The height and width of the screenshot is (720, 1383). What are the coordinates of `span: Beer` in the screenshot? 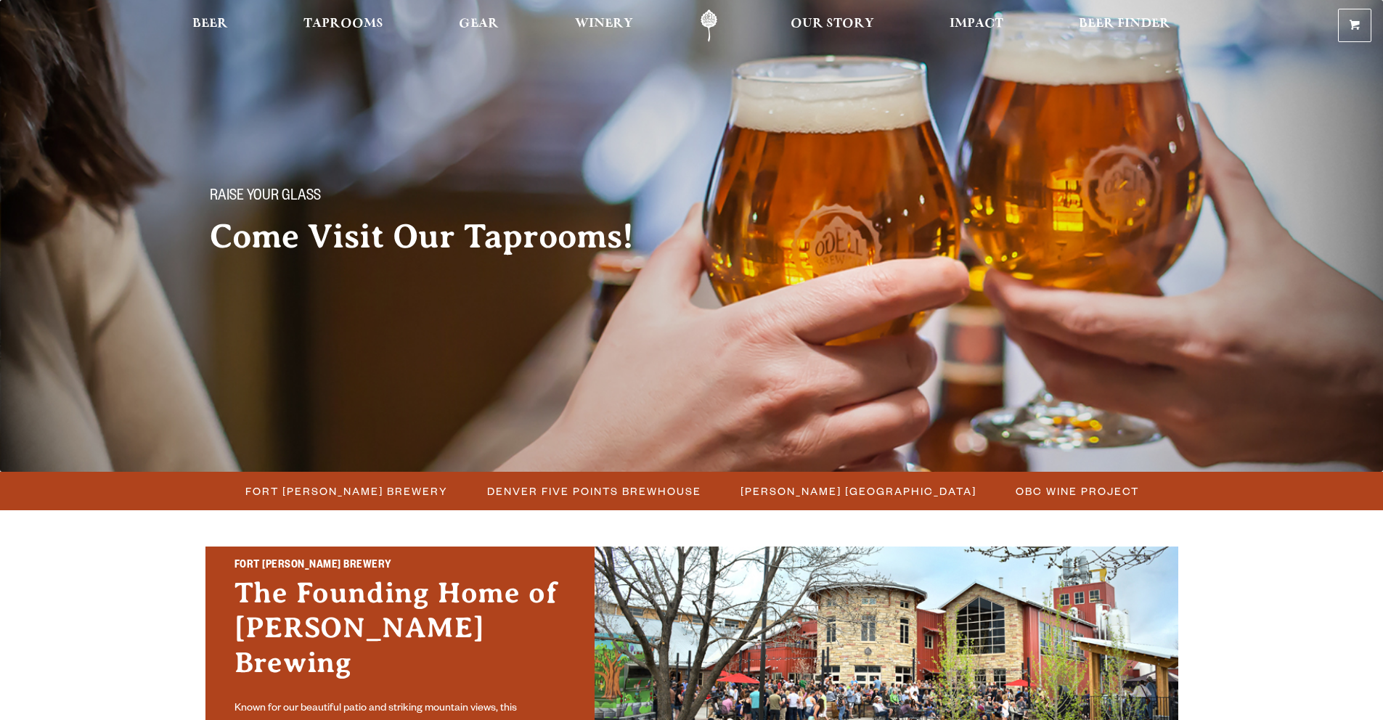 It's located at (210, 24).